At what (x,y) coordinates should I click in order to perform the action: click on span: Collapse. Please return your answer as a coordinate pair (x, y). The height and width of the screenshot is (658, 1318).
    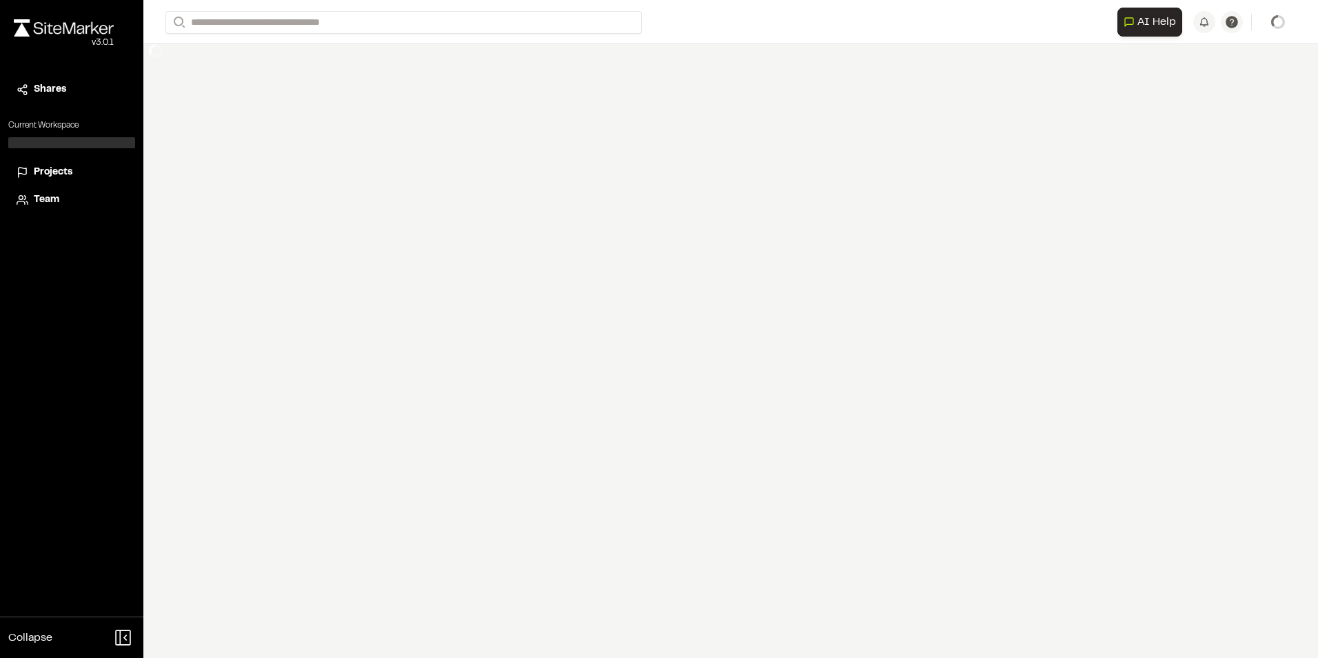
    Looking at the image, I should click on (30, 638).